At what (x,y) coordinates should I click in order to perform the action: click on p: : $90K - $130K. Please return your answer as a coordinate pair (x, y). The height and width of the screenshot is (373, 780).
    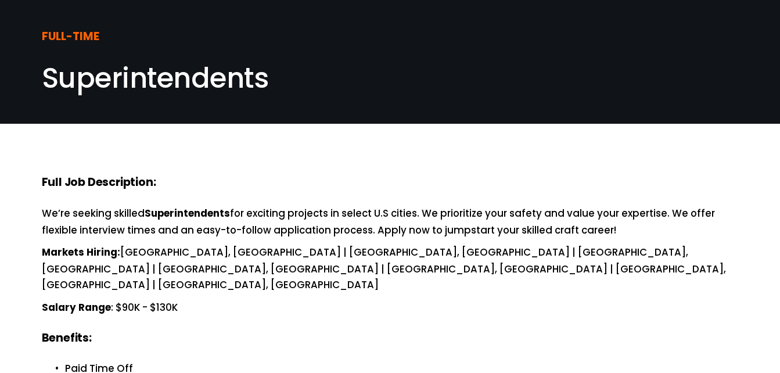
    Looking at the image, I should click on (390, 308).